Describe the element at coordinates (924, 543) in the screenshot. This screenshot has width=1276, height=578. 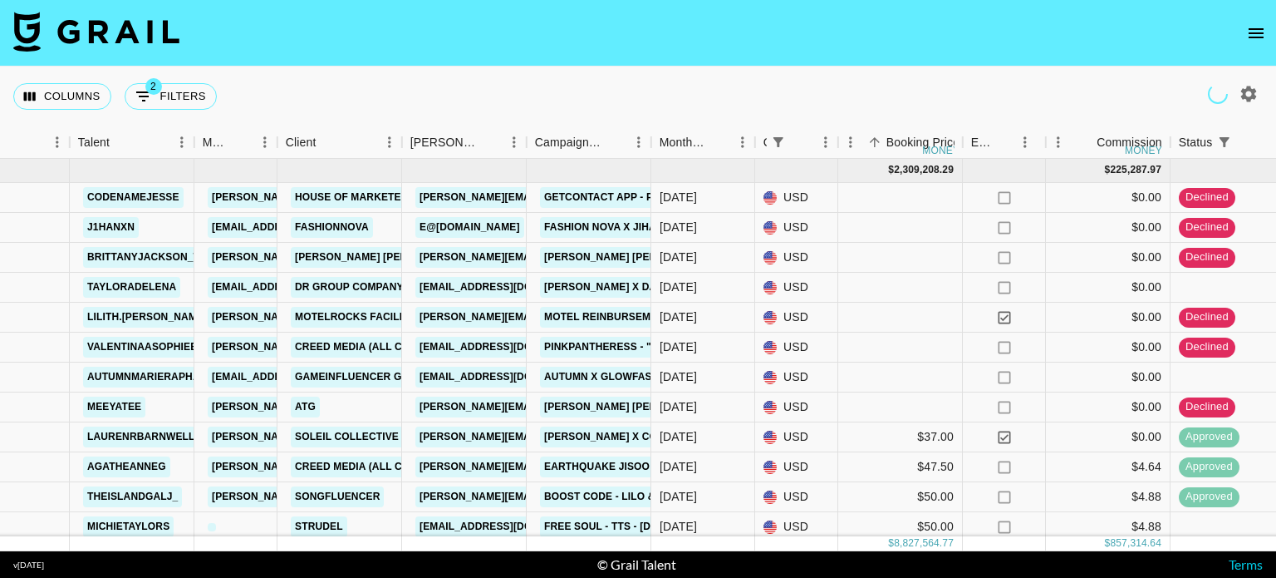
I see `div: 8,827,564.77` at that location.